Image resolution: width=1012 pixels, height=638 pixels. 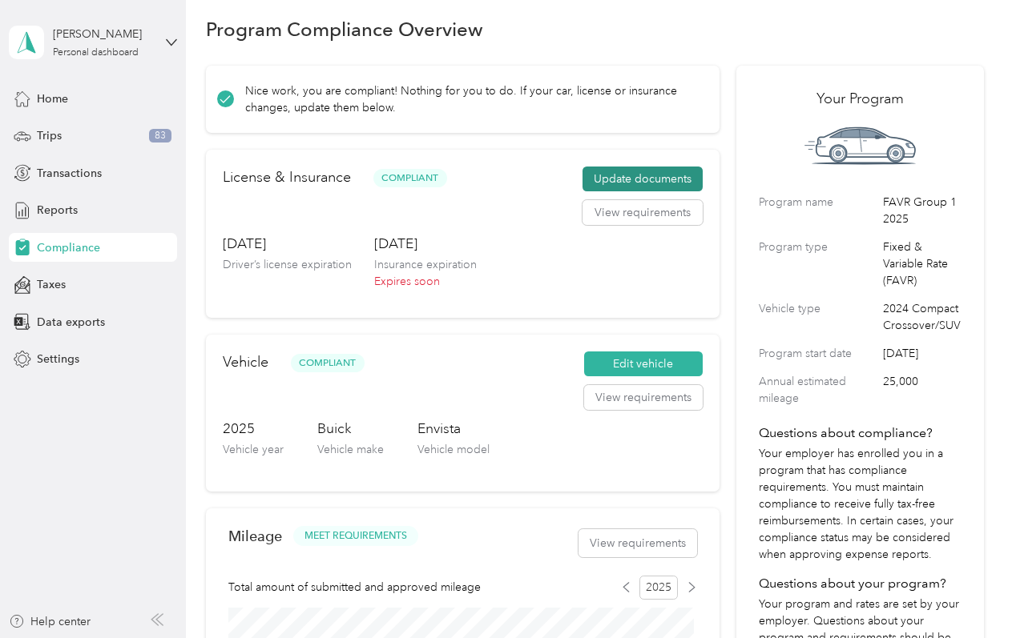 What do you see at coordinates (255, 536) in the screenshot?
I see `h2: Mileage` at bounding box center [255, 536].